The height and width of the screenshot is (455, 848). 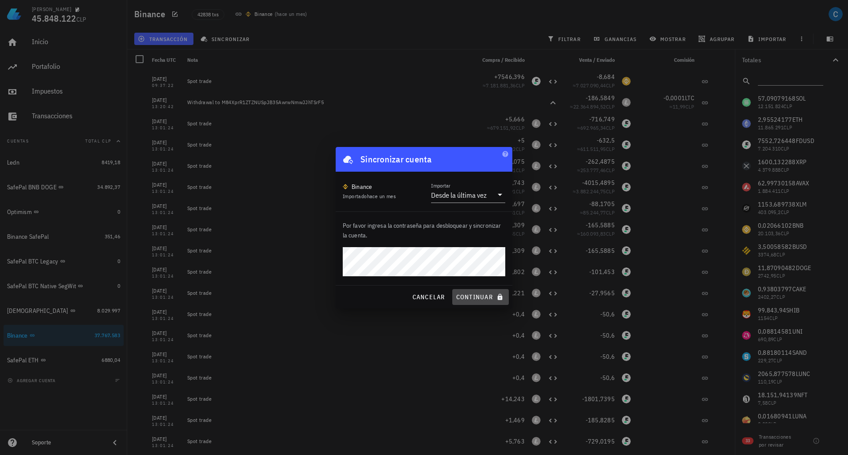 I want to click on label: Importar, so click(x=441, y=185).